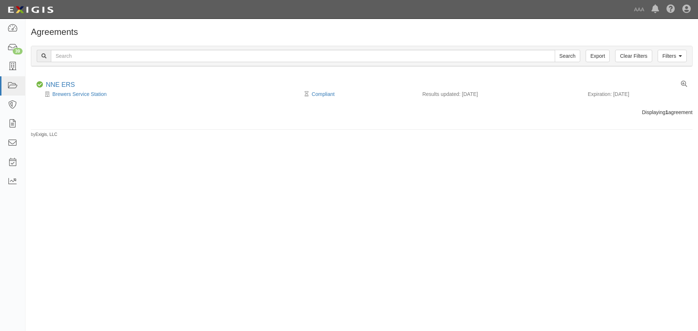 The height and width of the screenshot is (331, 698). Describe the element at coordinates (171, 94) in the screenshot. I see `div: Brewers Service Station` at that location.